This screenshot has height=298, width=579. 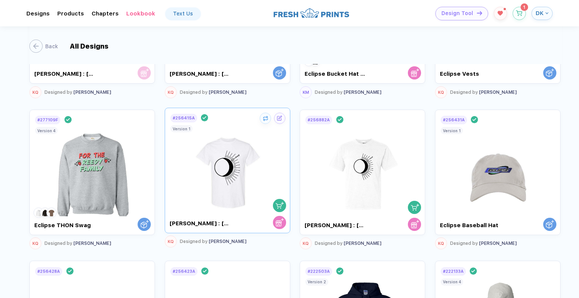 What do you see at coordinates (362, 171) in the screenshot?
I see `img: 1695224385808qczsn_nt_front.png` at bounding box center [362, 171].